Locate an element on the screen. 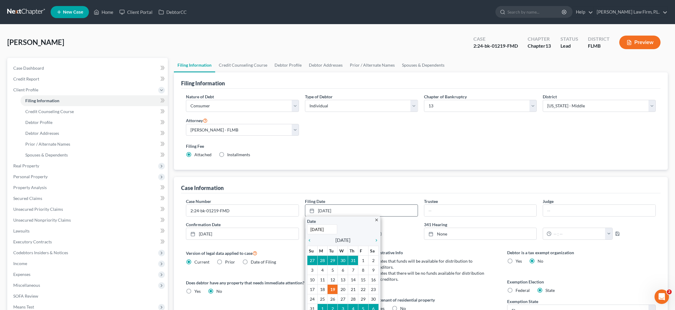 The width and height of the screenshot is (675, 310). span: Spouses & Dependents is located at coordinates (46, 155).